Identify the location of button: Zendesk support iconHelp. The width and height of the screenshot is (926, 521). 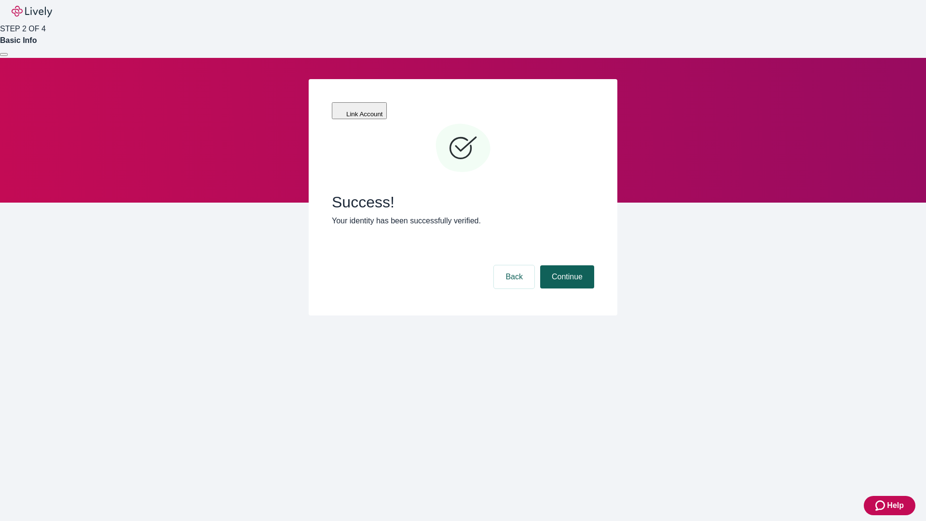
(889, 505).